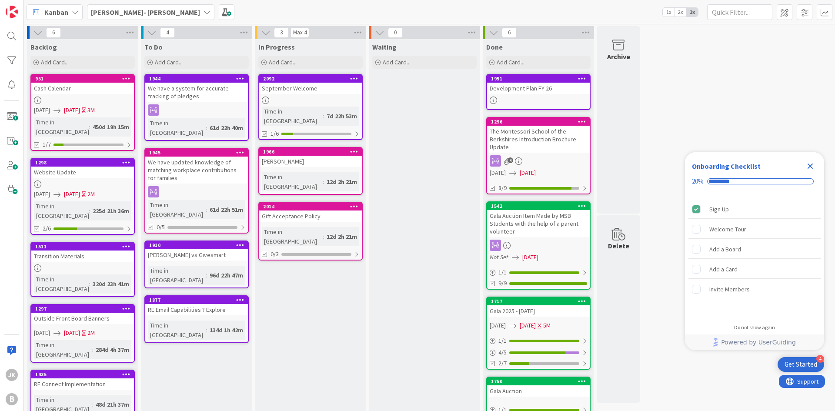  What do you see at coordinates (697, 181) in the screenshot?
I see `div: 20%` at bounding box center [697, 181].